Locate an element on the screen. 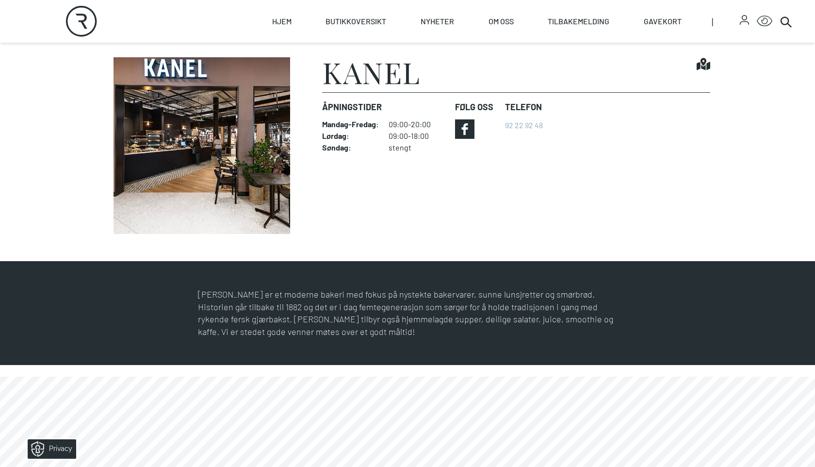  dt: Mandag - Fredag : is located at coordinates (350, 124).